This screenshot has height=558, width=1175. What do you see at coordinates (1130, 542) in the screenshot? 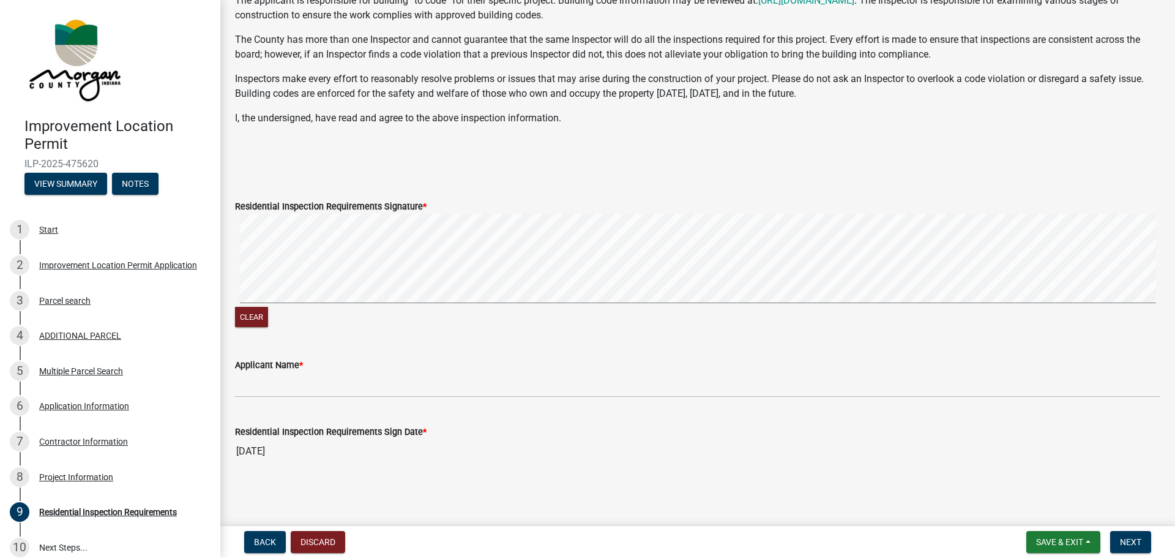
I see `button: Next` at bounding box center [1130, 542].